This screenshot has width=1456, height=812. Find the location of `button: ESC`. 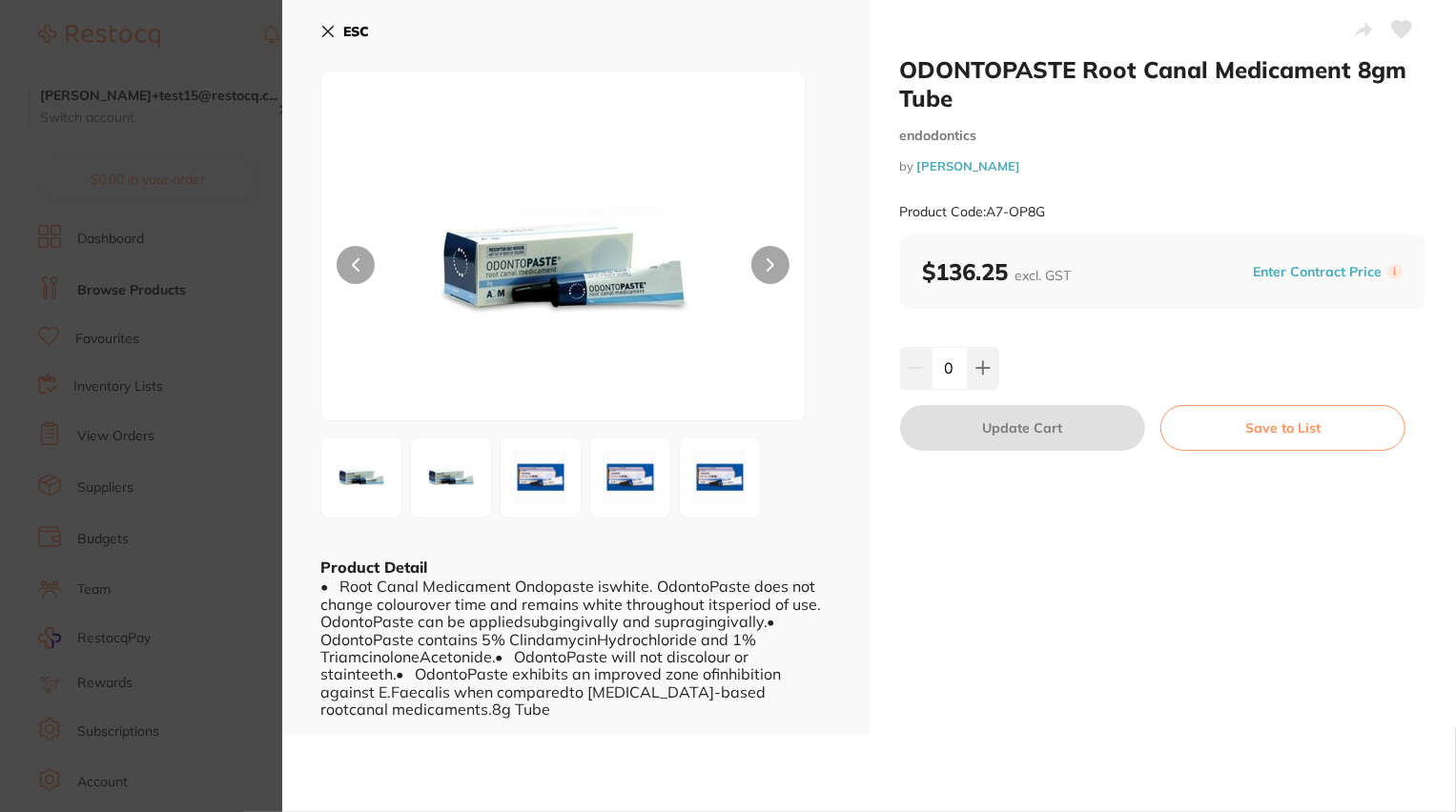

button: ESC is located at coordinates (345, 31).